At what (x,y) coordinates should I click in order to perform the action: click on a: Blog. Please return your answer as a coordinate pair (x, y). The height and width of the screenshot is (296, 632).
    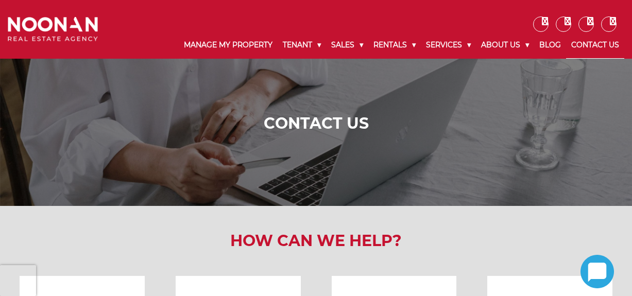
    Looking at the image, I should click on (550, 45).